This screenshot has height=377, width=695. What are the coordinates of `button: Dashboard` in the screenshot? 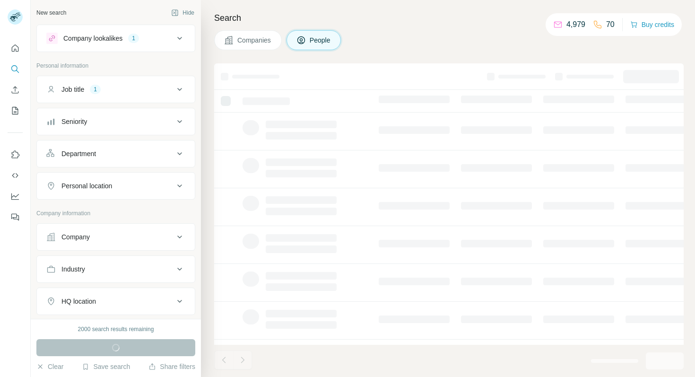 It's located at (15, 196).